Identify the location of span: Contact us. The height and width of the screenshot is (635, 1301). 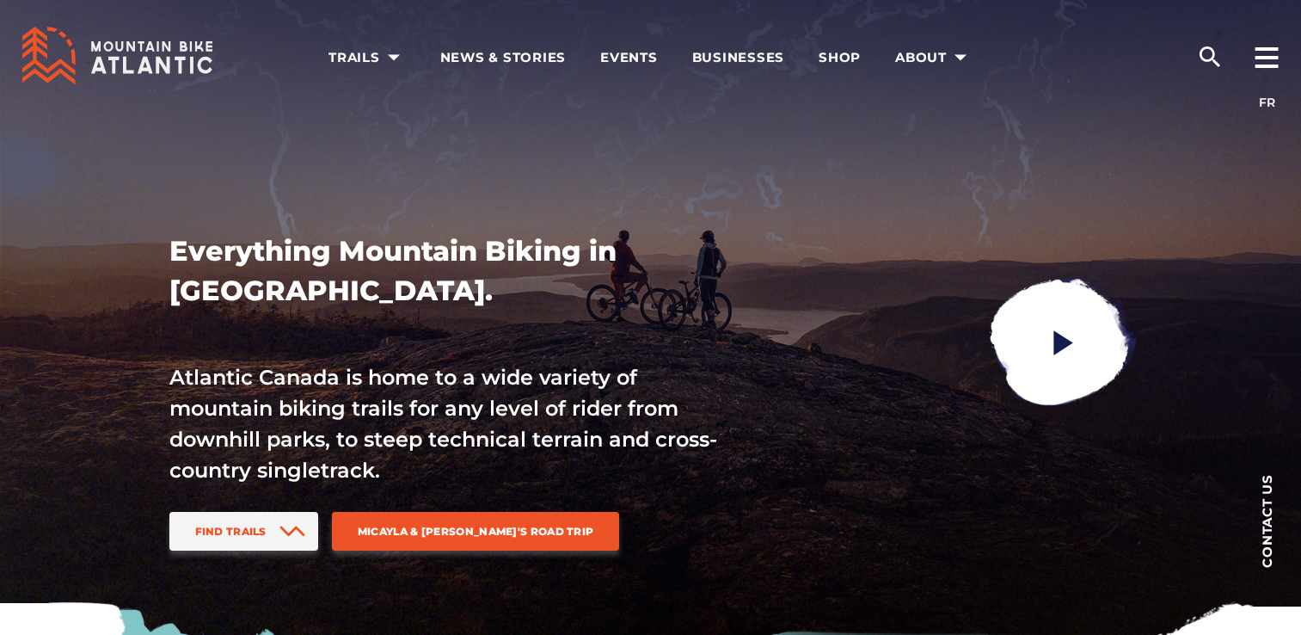
(1267, 520).